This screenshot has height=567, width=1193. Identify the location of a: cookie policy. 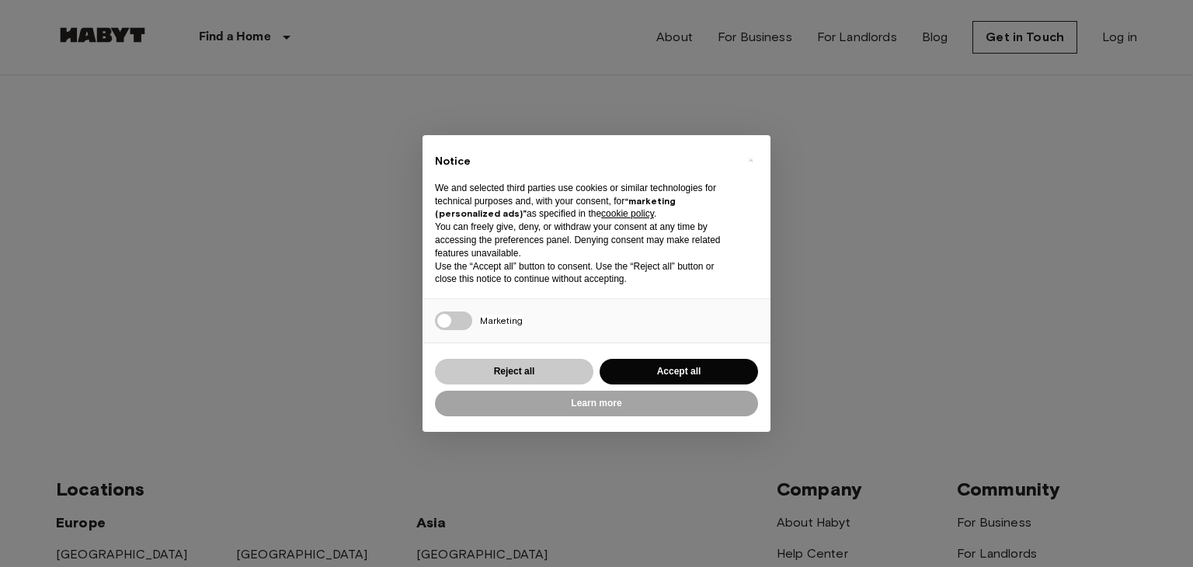
(628, 214).